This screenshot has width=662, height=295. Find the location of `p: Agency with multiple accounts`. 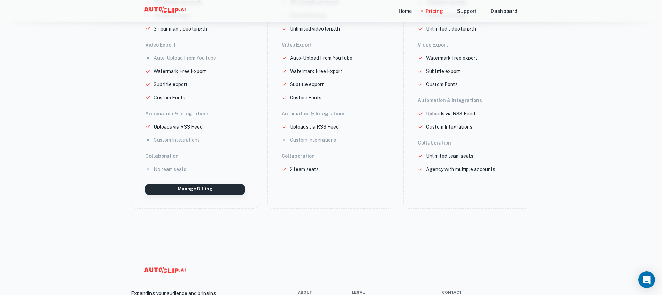

p: Agency with multiple accounts is located at coordinates (461, 169).